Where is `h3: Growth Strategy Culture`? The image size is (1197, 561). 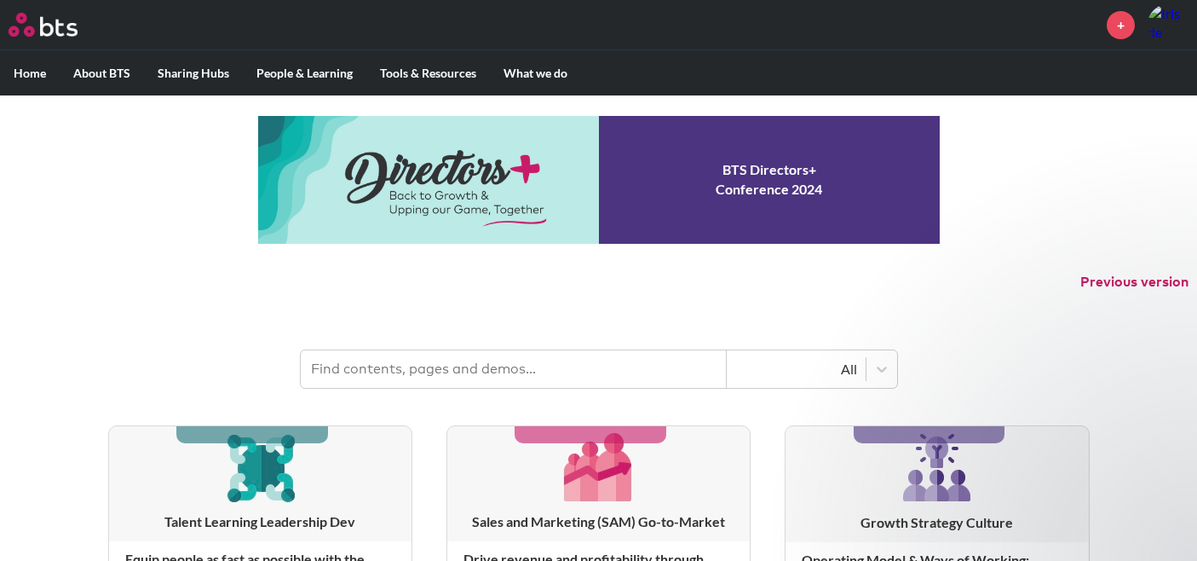 h3: Growth Strategy Culture is located at coordinates (936, 522).